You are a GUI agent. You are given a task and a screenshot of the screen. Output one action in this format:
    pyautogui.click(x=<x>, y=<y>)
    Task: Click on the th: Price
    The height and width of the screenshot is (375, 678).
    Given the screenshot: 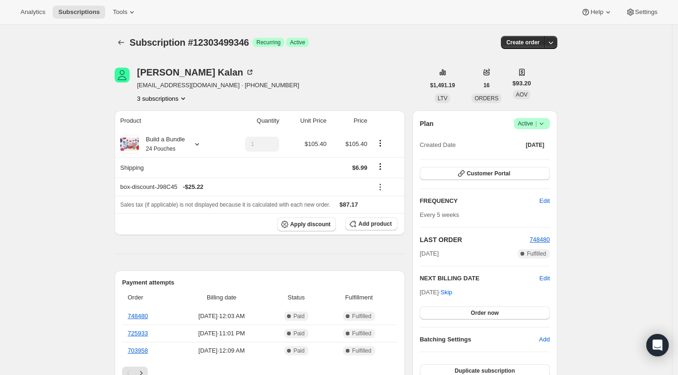 What is the action you would take?
    pyautogui.click(x=350, y=121)
    